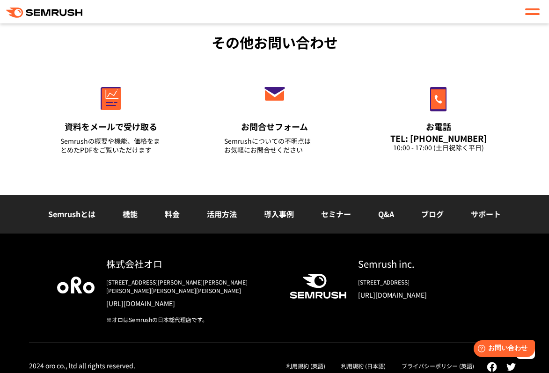  I want to click on a: 機能, so click(130, 214).